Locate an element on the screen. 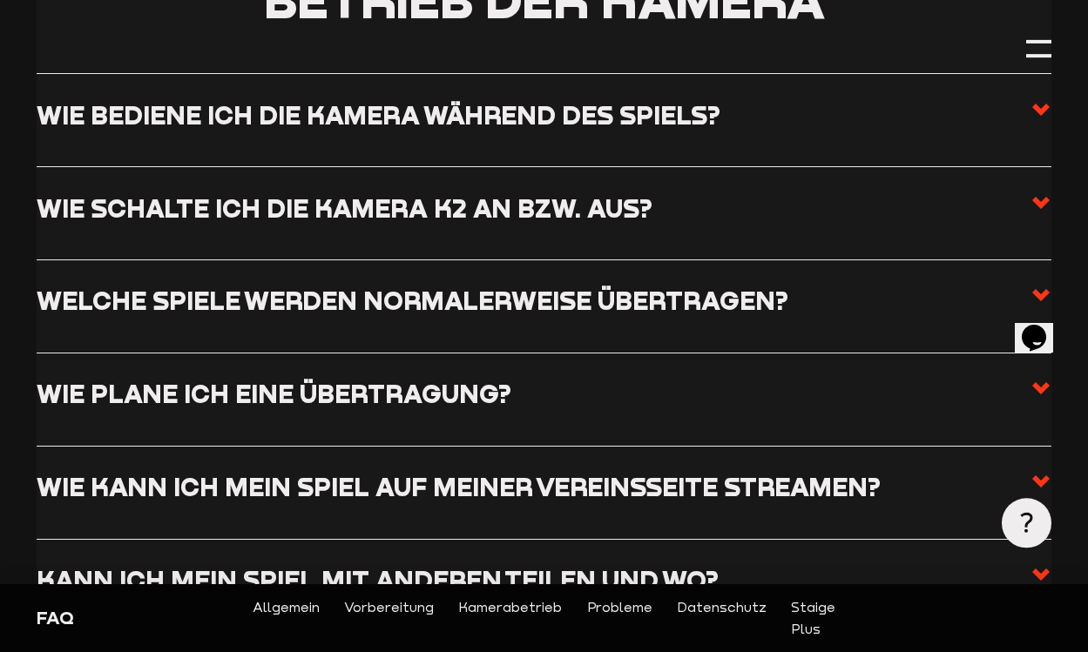 Image resolution: width=1088 pixels, height=652 pixels. a: Datenschutz is located at coordinates (721, 618).